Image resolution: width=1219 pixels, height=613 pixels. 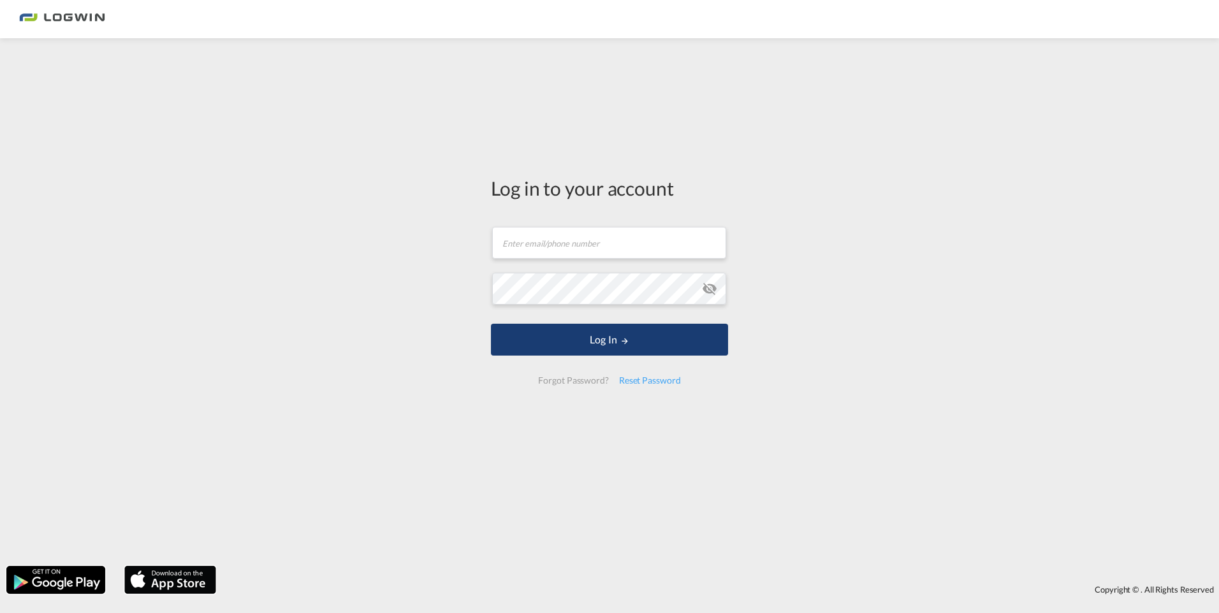 I want to click on div: Reset Password, so click(x=650, y=381).